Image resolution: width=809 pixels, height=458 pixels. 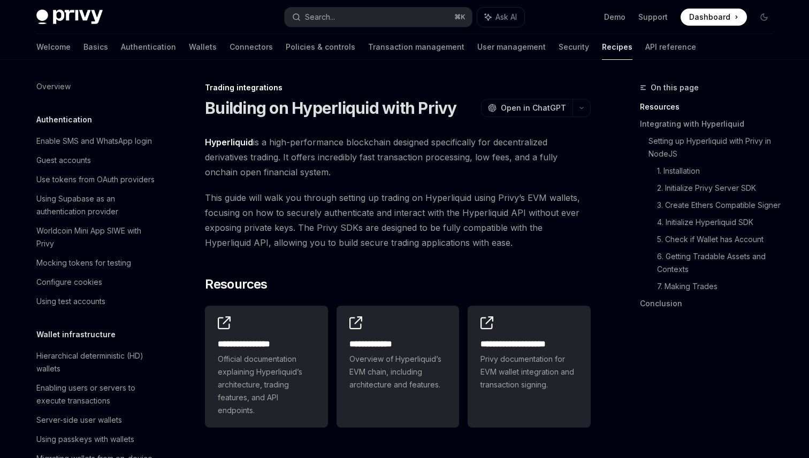 I want to click on a: Transaction management, so click(x=416, y=47).